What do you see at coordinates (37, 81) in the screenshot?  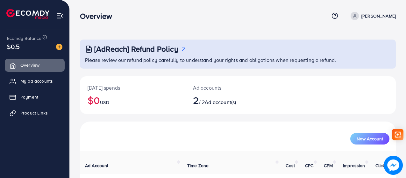 I see `span: My ad accounts` at bounding box center [37, 81].